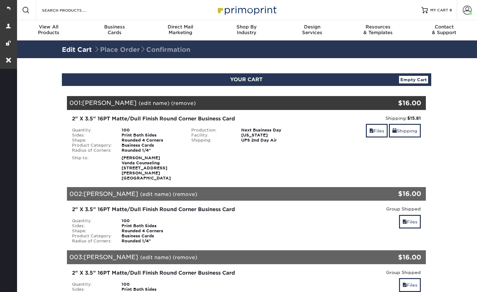  What do you see at coordinates (77, 50) in the screenshot?
I see `a: Edit Cart` at bounding box center [77, 50].